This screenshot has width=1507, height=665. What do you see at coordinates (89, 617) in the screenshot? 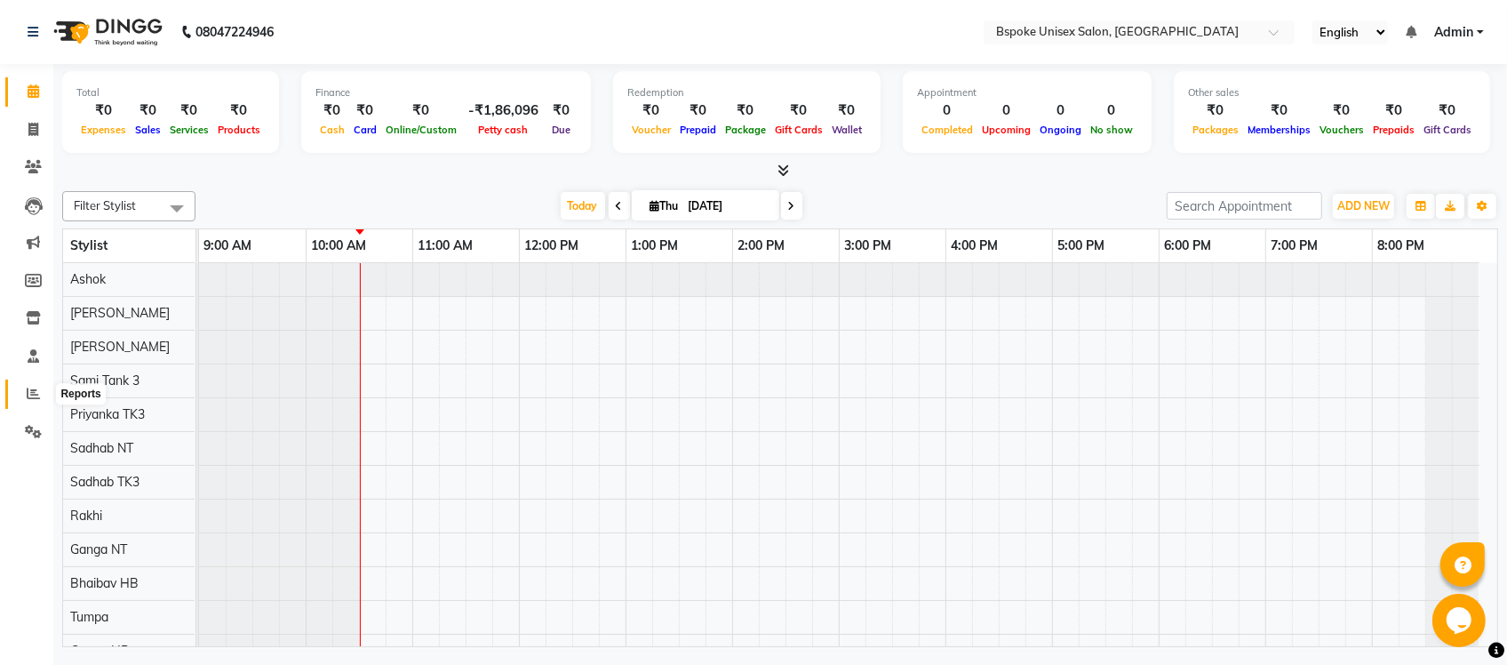
I see `span: Tumpa` at bounding box center [89, 617].